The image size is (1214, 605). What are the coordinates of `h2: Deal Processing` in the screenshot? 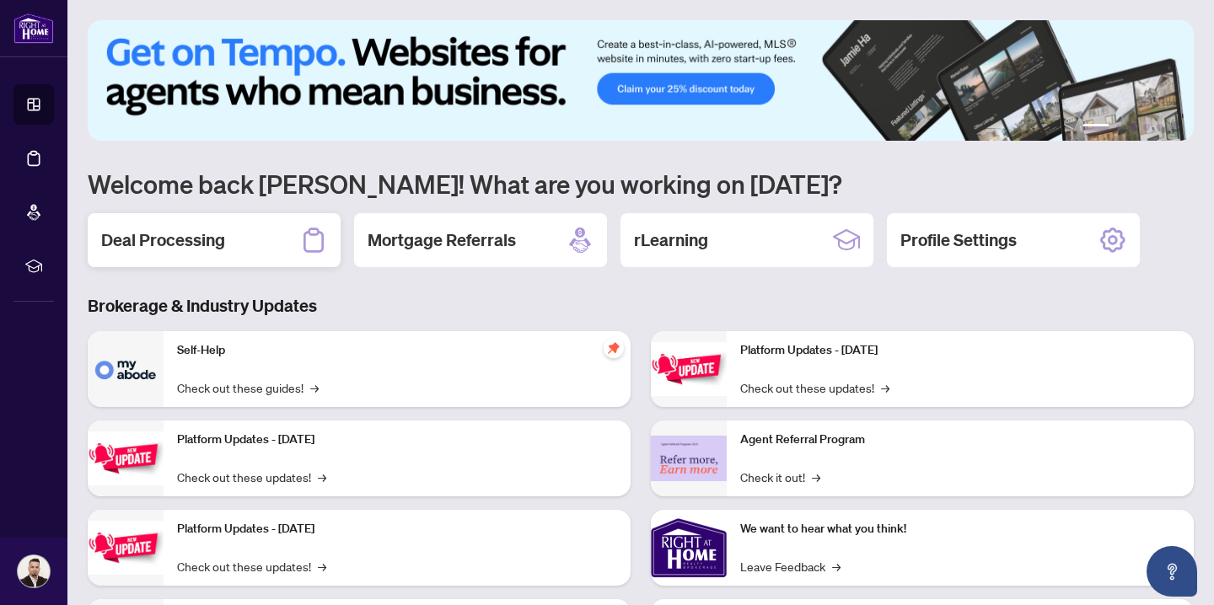 It's located at (163, 240).